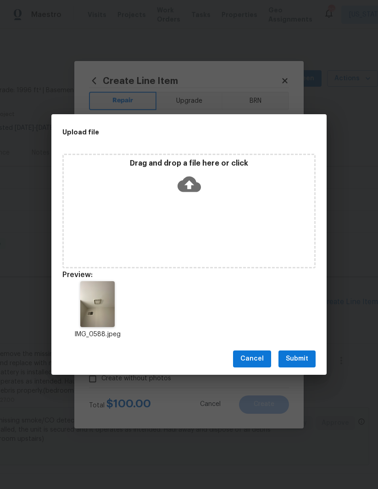 The height and width of the screenshot is (489, 378). I want to click on p: IMG_0588.jpeg, so click(97, 334).